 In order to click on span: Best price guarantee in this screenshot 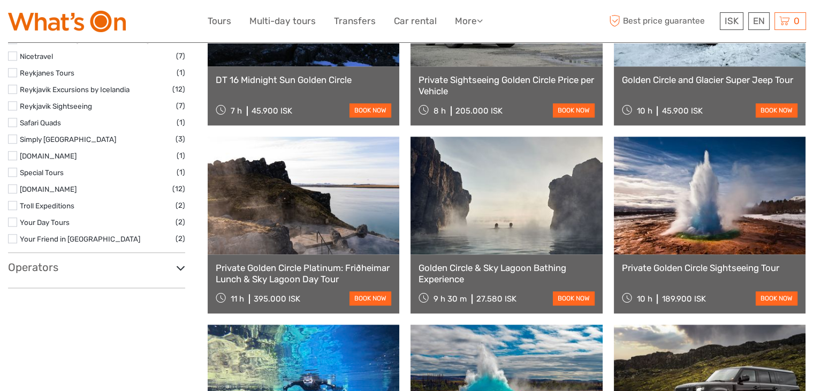, I will do `click(661, 21)`.